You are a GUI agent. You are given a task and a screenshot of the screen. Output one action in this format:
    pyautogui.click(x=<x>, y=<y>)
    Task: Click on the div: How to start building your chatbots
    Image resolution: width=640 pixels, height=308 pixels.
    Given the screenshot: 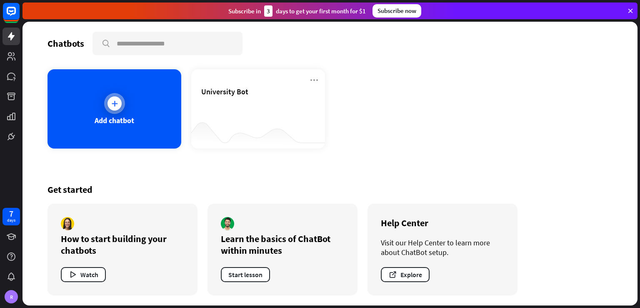 What is the action you would take?
    pyautogui.click(x=123, y=244)
    